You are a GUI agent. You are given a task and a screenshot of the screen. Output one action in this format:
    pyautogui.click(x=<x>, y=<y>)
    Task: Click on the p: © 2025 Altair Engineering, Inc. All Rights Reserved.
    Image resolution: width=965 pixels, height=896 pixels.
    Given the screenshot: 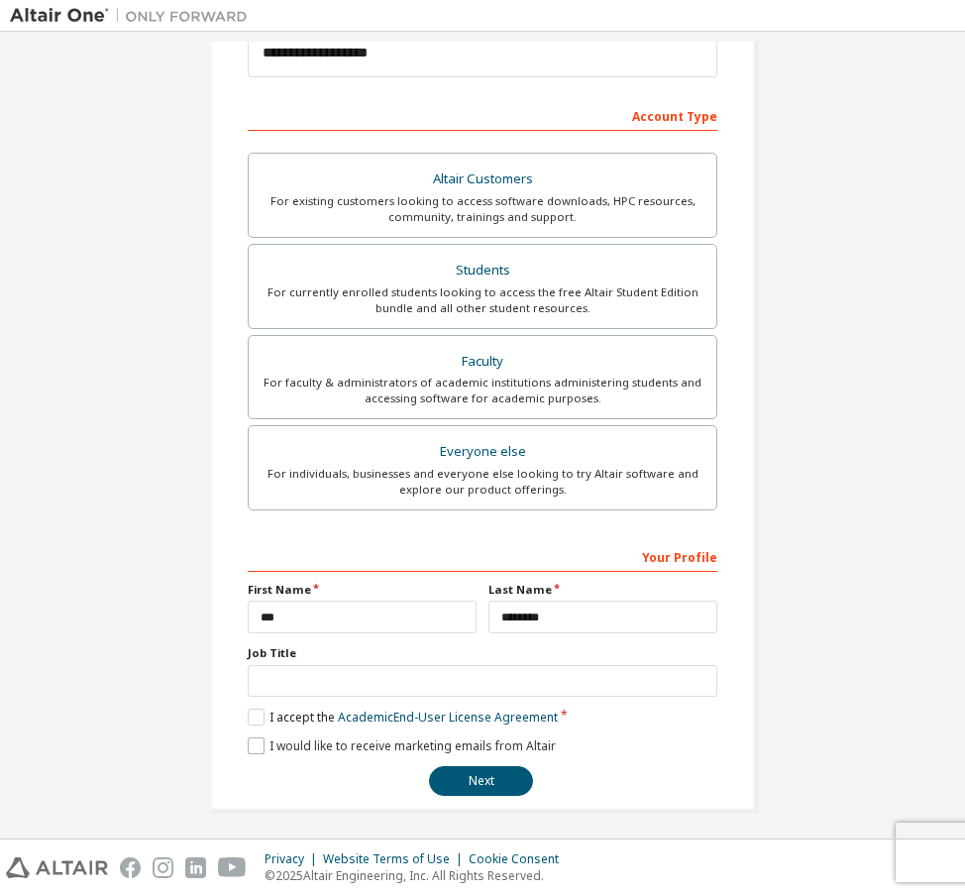 What is the action you would take?
    pyautogui.click(x=417, y=875)
    